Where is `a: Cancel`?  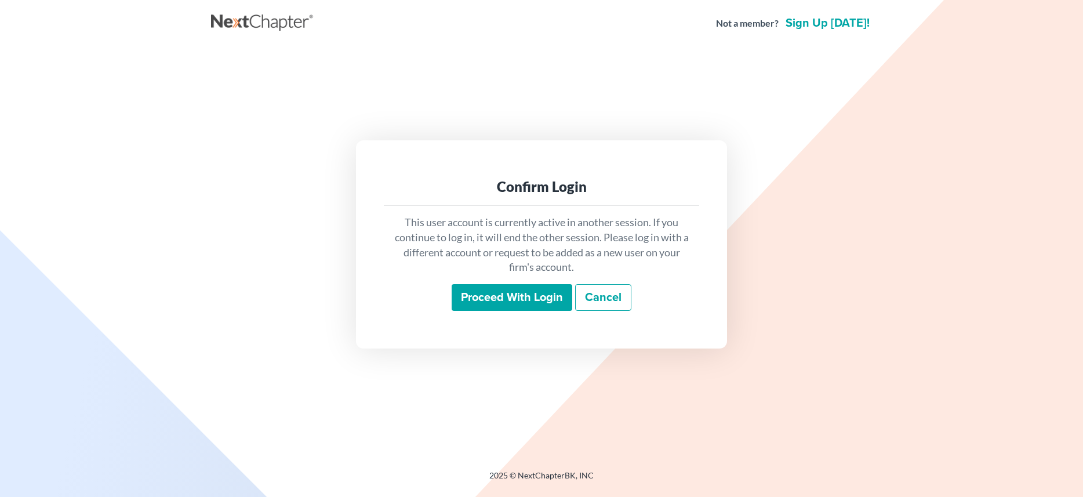
a: Cancel is located at coordinates (603, 297).